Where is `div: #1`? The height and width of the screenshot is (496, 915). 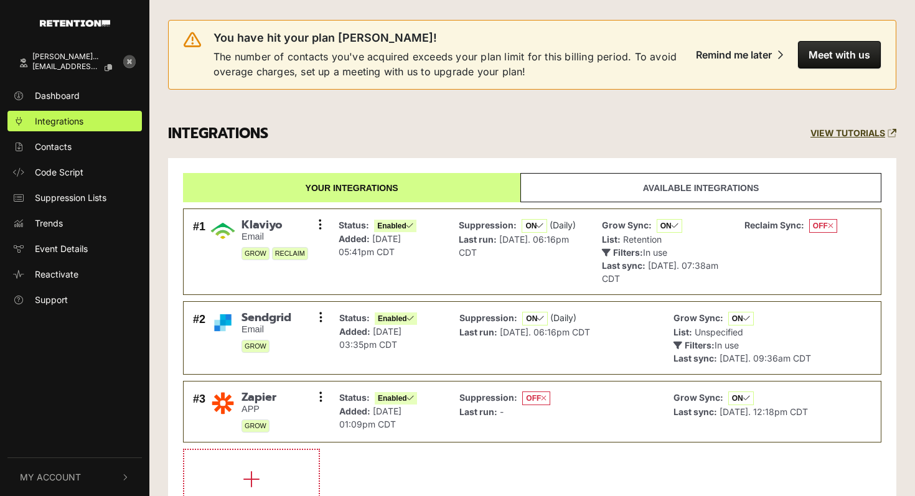 div: #1 is located at coordinates (199, 251).